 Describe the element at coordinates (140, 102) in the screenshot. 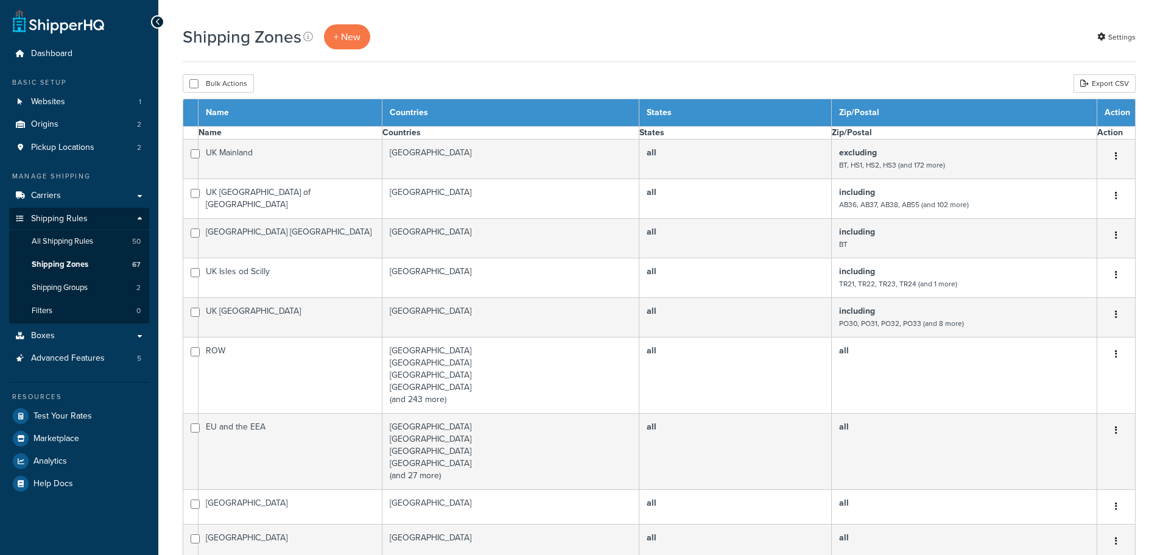

I see `span: 1` at that location.